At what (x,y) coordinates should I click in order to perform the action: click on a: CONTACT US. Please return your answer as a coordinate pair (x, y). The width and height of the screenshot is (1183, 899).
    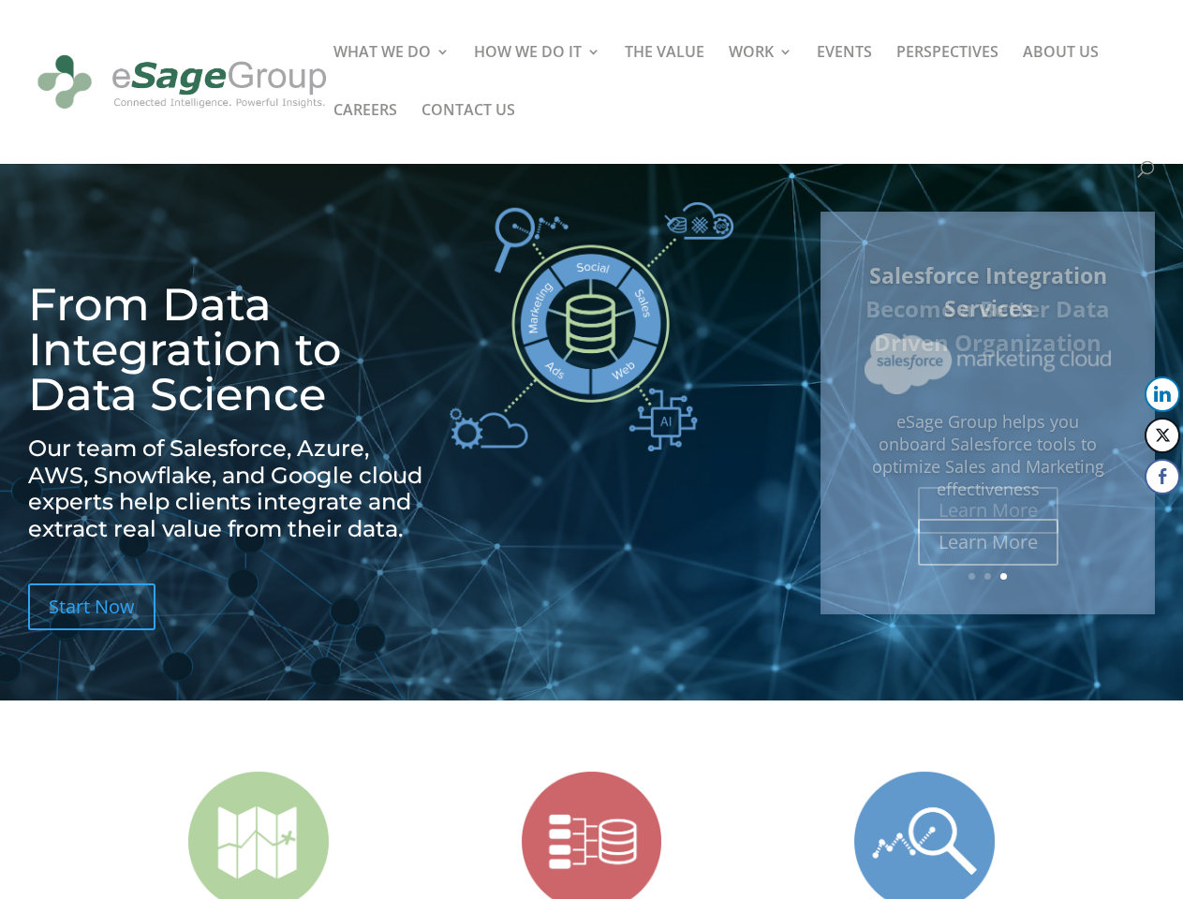
    Looking at the image, I should click on (468, 132).